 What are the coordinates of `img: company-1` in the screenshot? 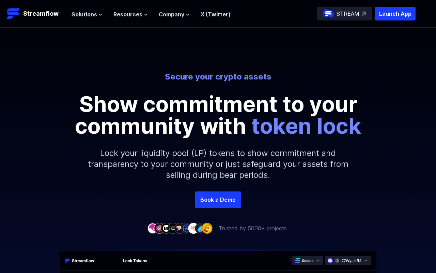 It's located at (153, 228).